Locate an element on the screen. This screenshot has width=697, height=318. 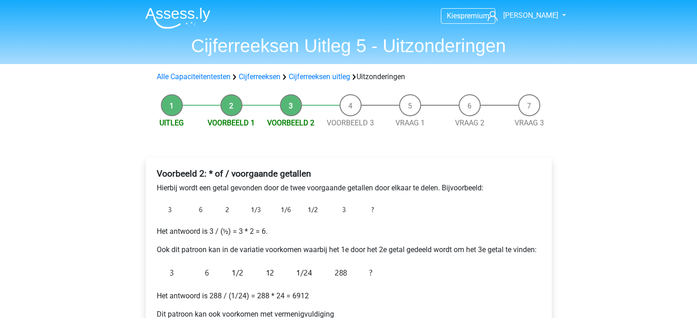
a: Vraag 1 is located at coordinates (410, 123).